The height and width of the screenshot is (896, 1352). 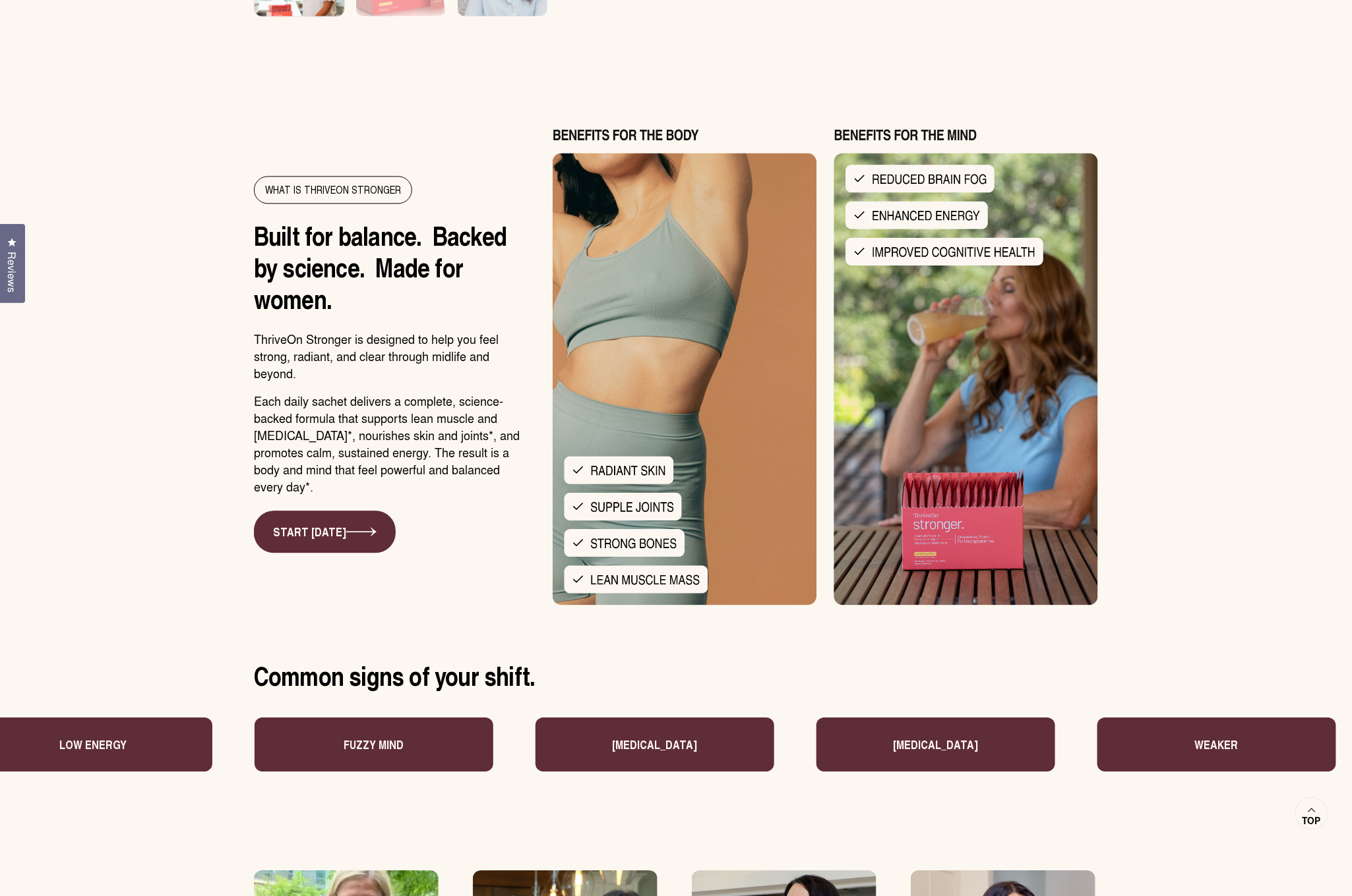 What do you see at coordinates (229, 744) in the screenshot?
I see `p: Fuzzy mind` at bounding box center [229, 744].